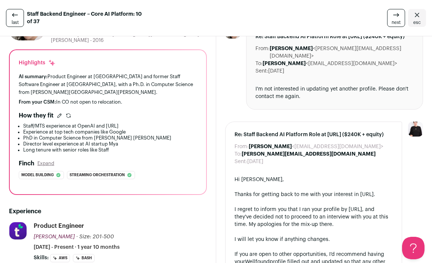  Describe the element at coordinates (37, 175) in the screenshot. I see `span: Model building` at that location.